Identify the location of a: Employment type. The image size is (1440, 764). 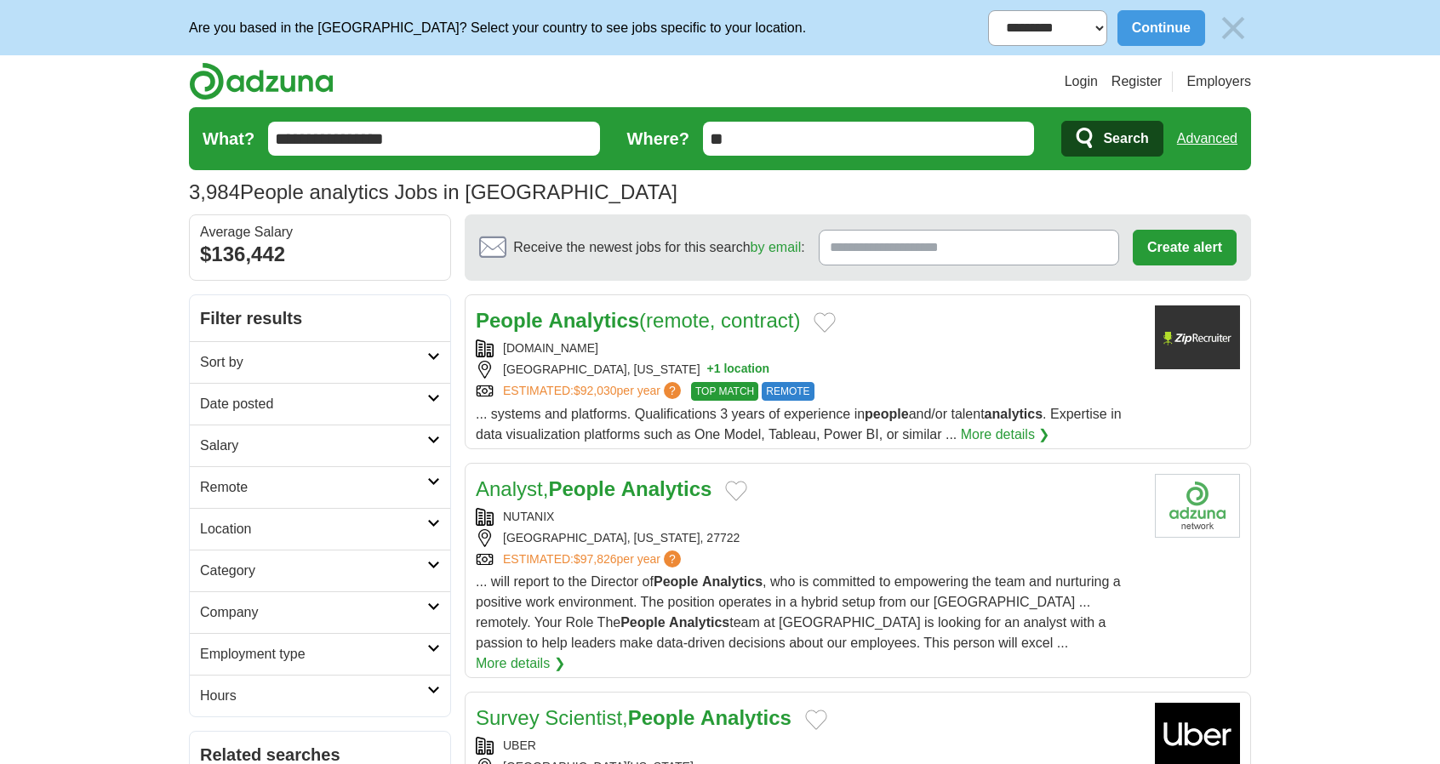
(320, 654).